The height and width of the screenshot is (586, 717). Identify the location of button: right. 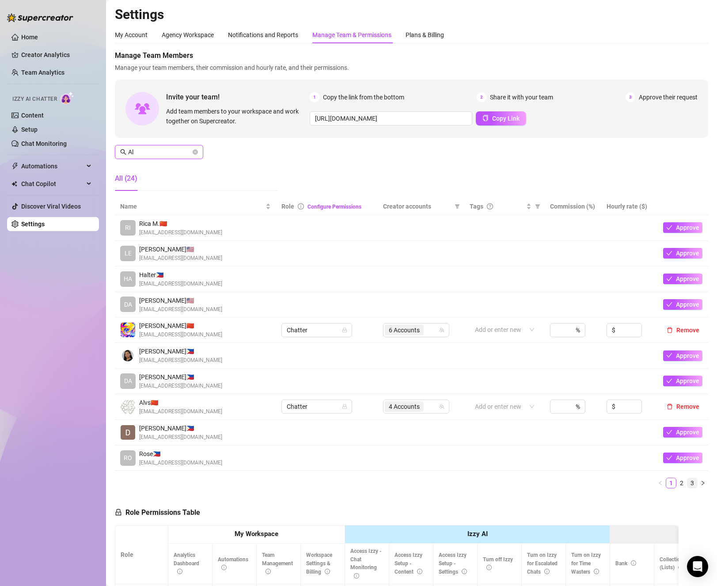
(703, 483).